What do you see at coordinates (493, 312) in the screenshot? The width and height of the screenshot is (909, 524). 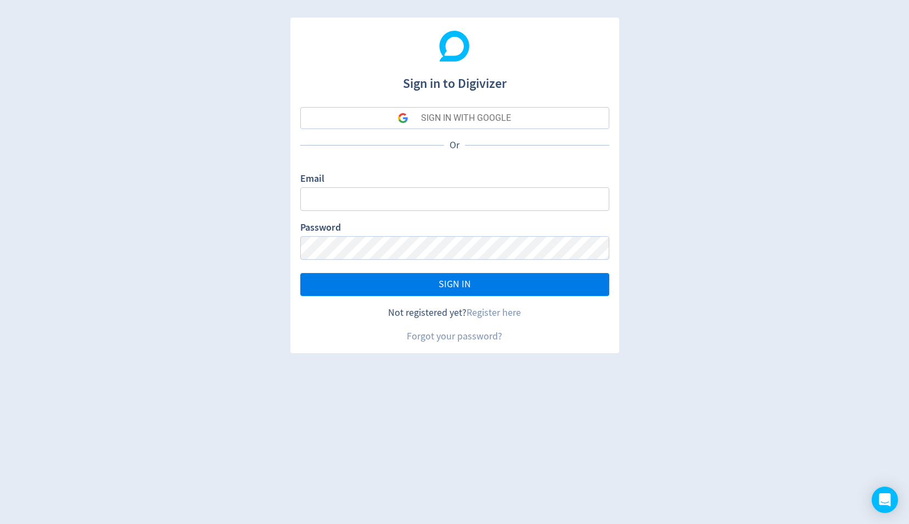 I see `a: Register here` at bounding box center [493, 312].